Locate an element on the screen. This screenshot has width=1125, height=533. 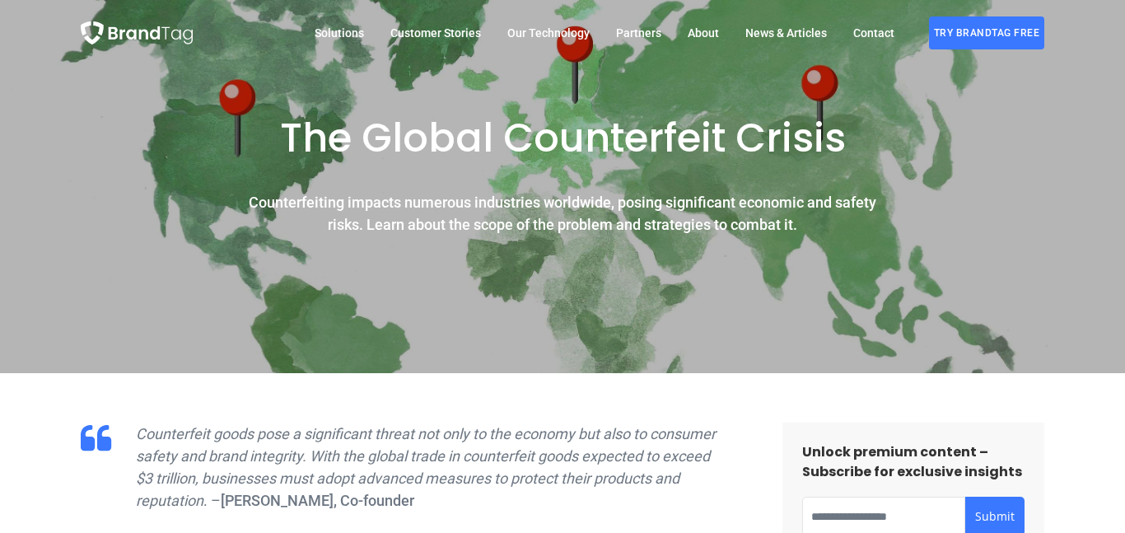
span: Try BrandTag free is located at coordinates (986, 33).